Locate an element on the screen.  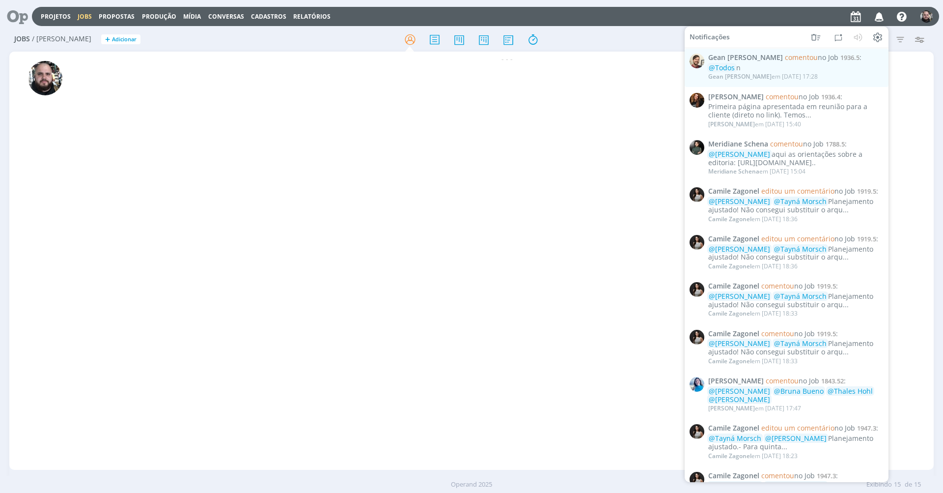
a: Jobs is located at coordinates (85, 16).